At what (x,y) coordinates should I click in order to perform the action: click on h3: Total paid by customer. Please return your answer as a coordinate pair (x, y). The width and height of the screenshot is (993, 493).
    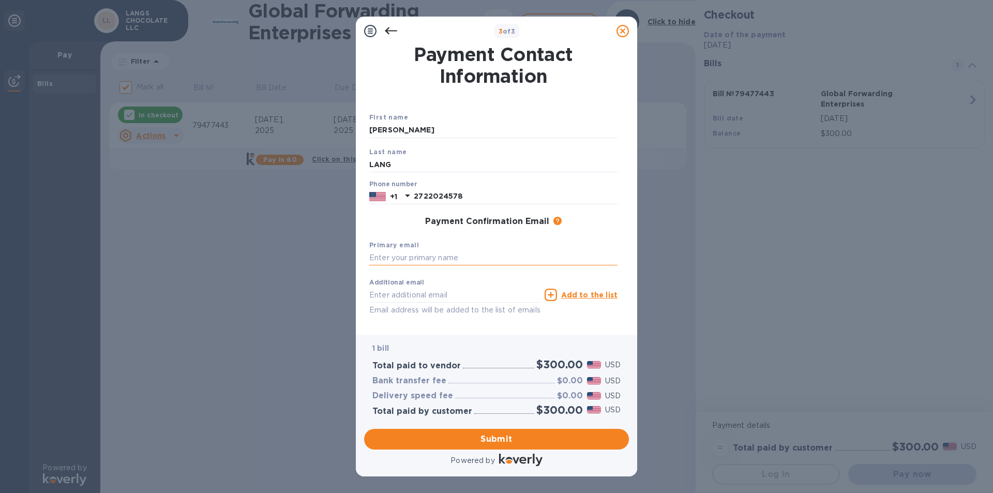
    Looking at the image, I should click on (422, 411).